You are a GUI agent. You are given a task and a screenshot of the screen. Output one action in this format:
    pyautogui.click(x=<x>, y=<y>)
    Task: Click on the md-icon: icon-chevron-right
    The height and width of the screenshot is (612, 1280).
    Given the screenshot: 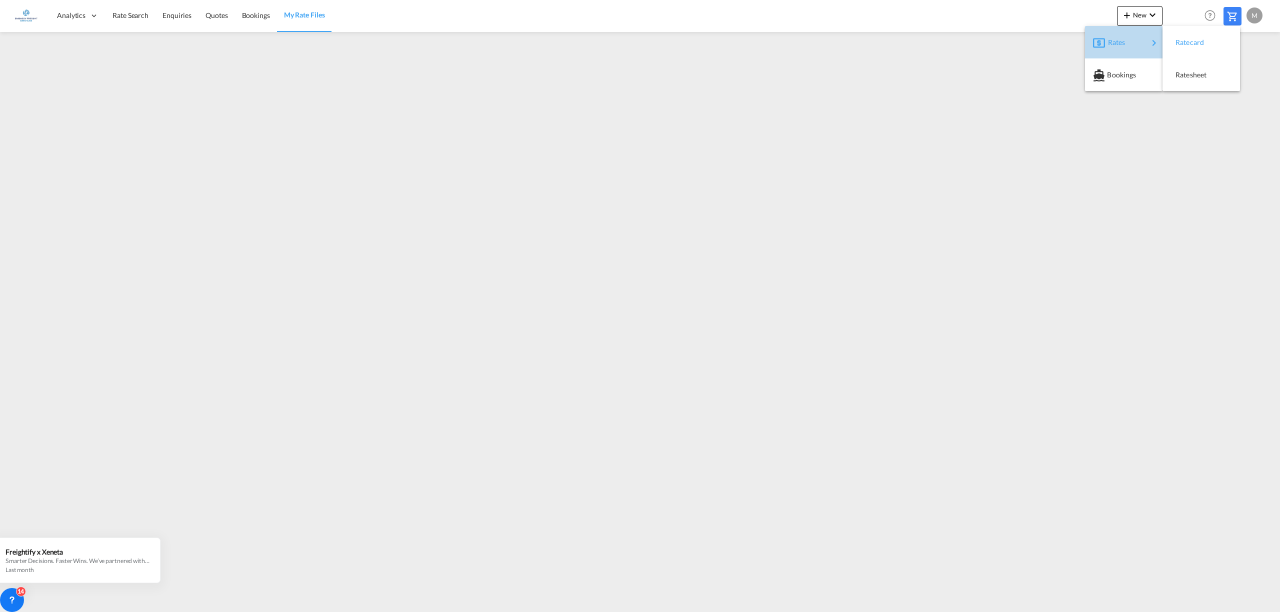 What is the action you would take?
    pyautogui.click(x=1154, y=43)
    